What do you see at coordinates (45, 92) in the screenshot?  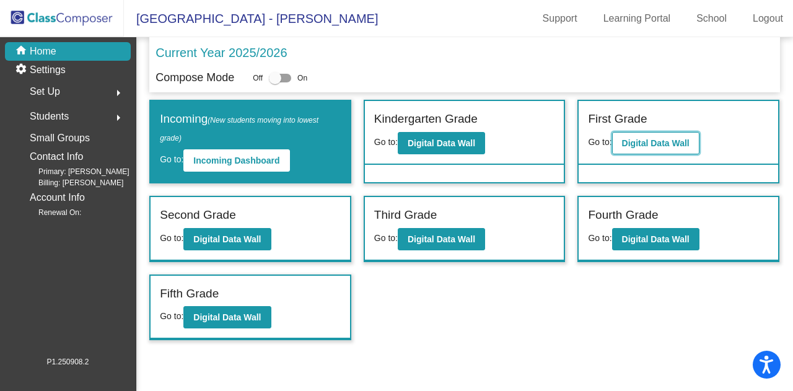 I see `span: Set Up` at bounding box center [45, 92].